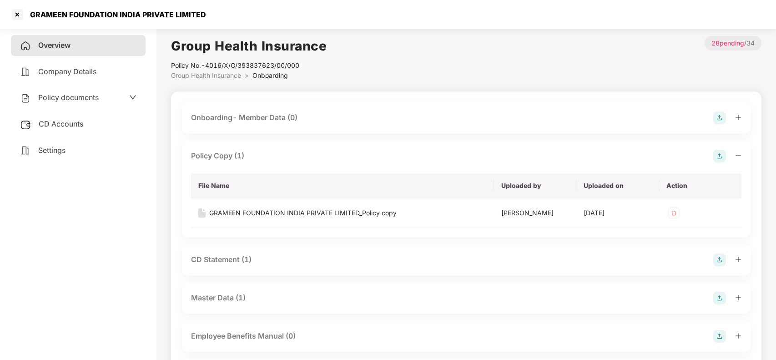 The width and height of the screenshot is (776, 360). Describe the element at coordinates (133, 97) in the screenshot. I see `span: down` at that location.